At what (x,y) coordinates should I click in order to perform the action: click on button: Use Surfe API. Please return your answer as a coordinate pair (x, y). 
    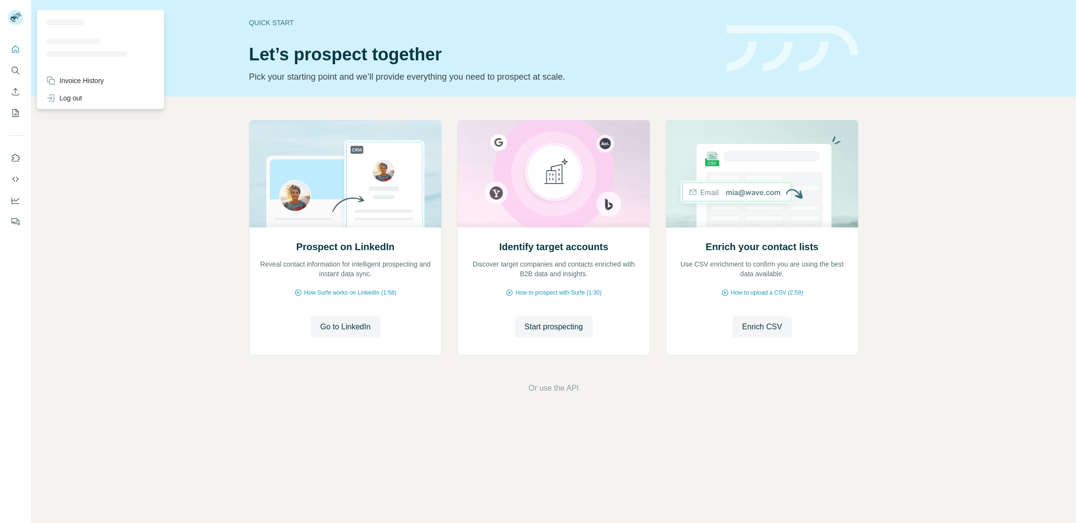
    Looking at the image, I should click on (15, 179).